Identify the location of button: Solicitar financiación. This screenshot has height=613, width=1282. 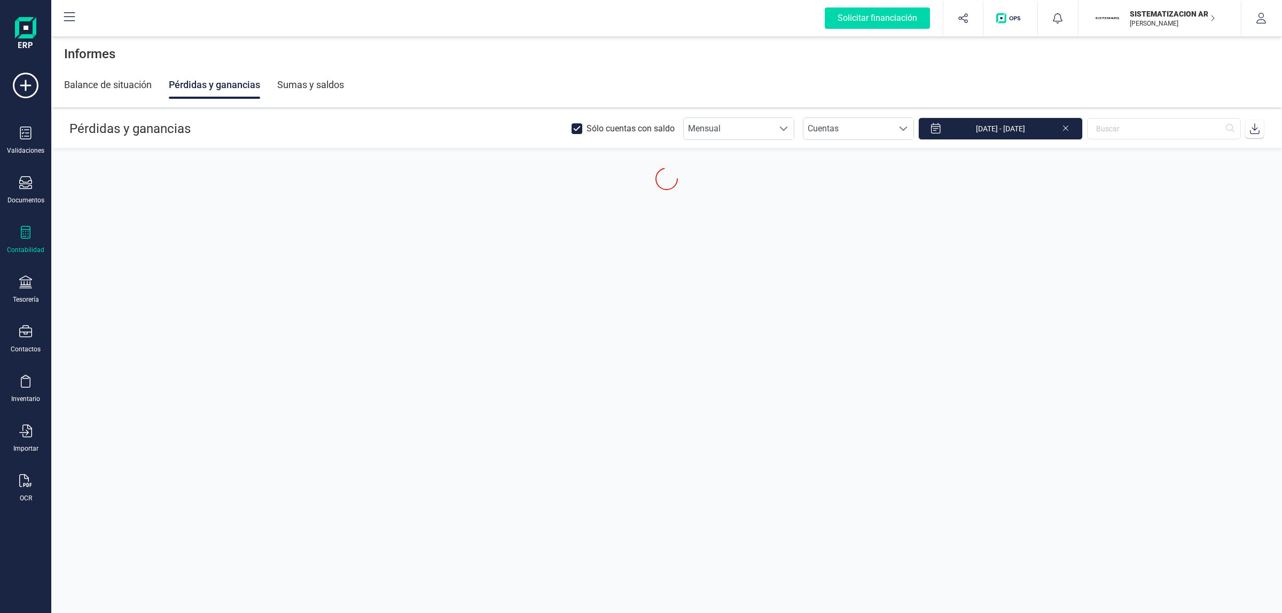
(877, 18).